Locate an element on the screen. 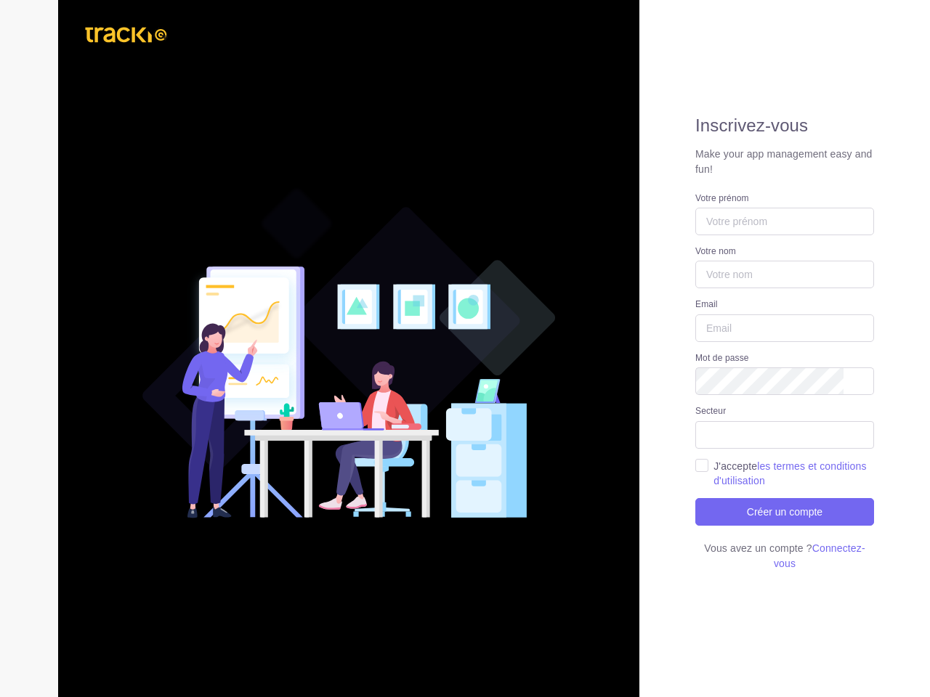 The image size is (930, 697). button: Créer un compte is located at coordinates (784, 512).